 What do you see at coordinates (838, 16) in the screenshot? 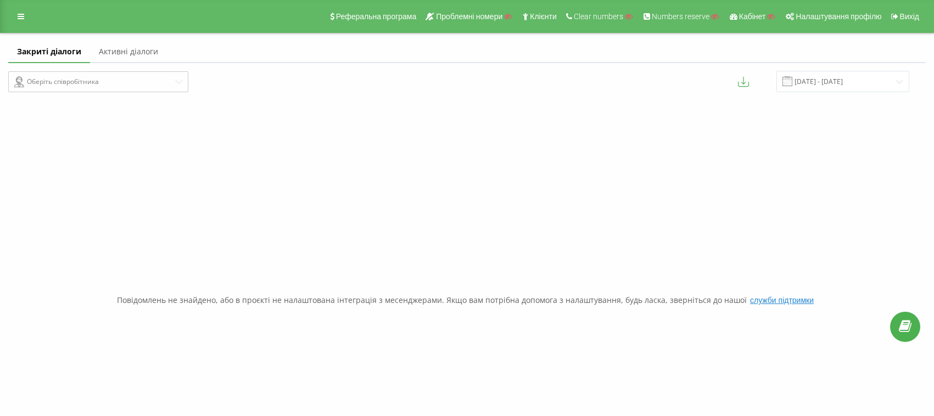
I see `span: Налаштування профілю` at bounding box center [838, 16].